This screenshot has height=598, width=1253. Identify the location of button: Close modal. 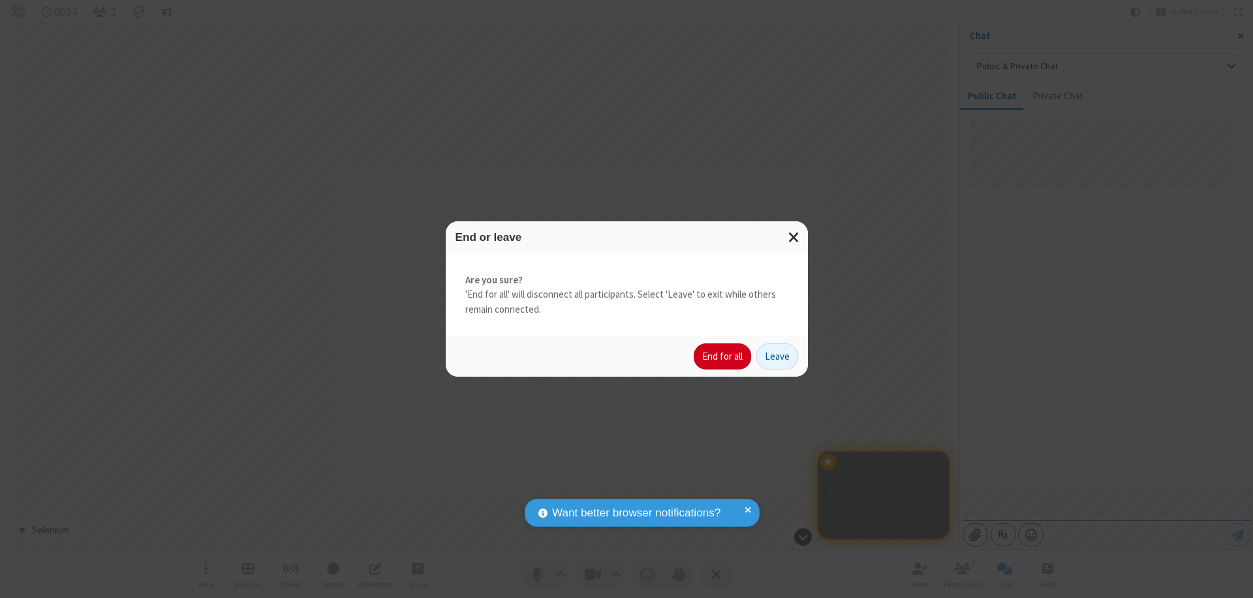
(794, 237).